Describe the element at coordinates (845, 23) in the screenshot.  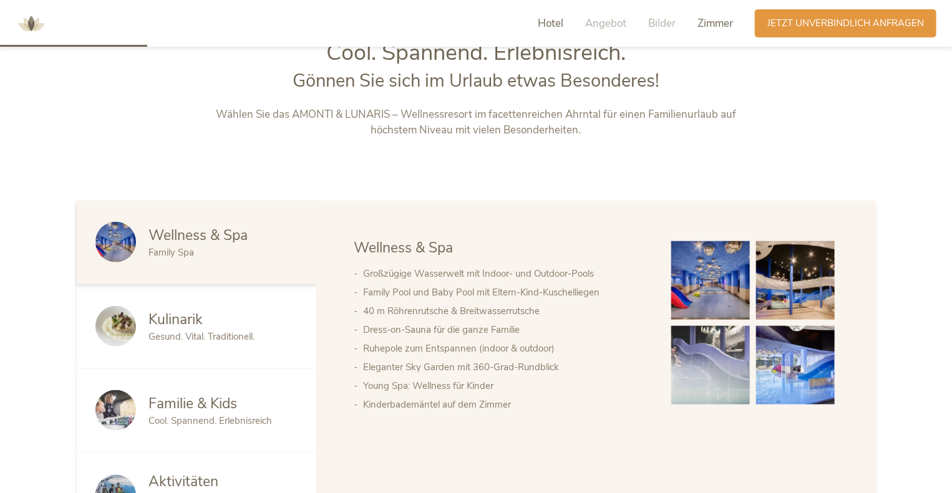
I see `span: Jetzt unverbindlich anfragen` at that location.